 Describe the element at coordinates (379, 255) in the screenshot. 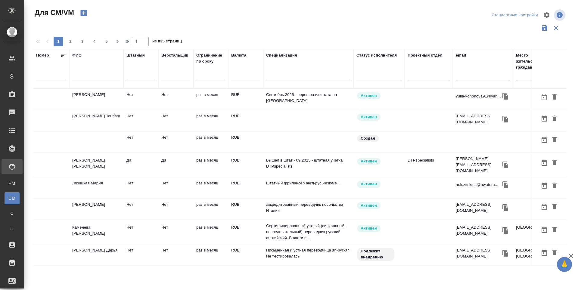

I see `div: Свежая кровь: на первые 3 заказа по тематике ставь редактора и фиксируй оценки` at that location.